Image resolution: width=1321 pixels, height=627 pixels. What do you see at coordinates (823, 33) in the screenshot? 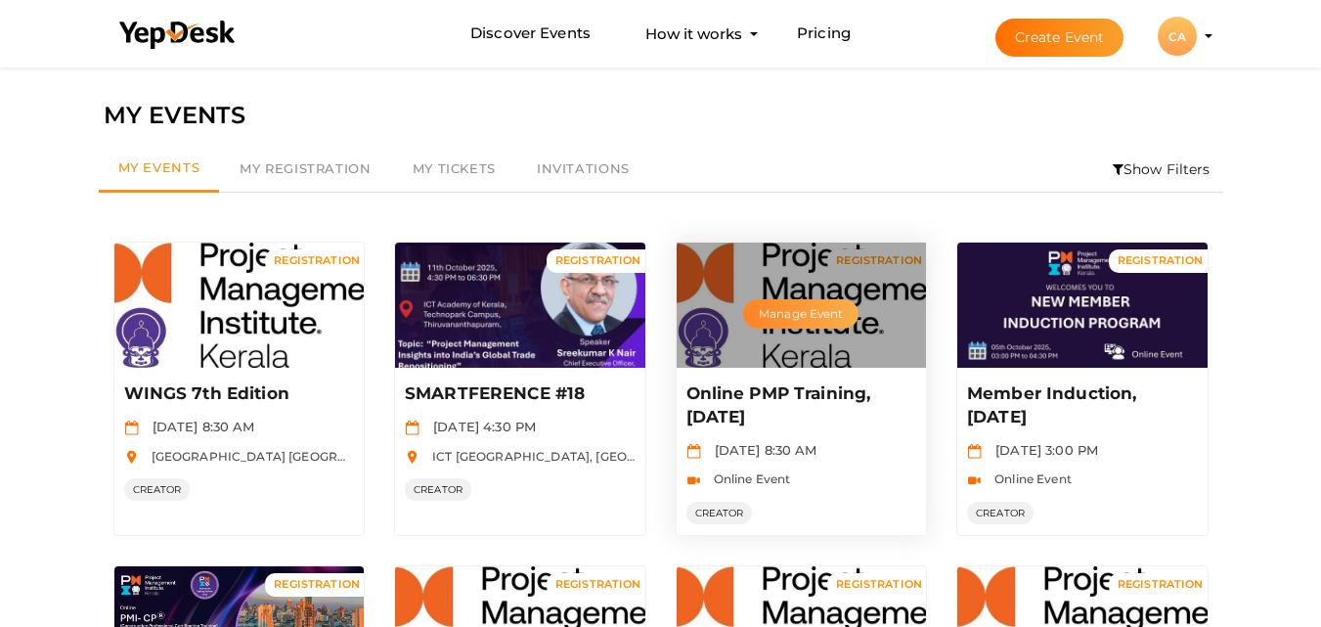
I see `a: Pricing` at bounding box center [823, 33].